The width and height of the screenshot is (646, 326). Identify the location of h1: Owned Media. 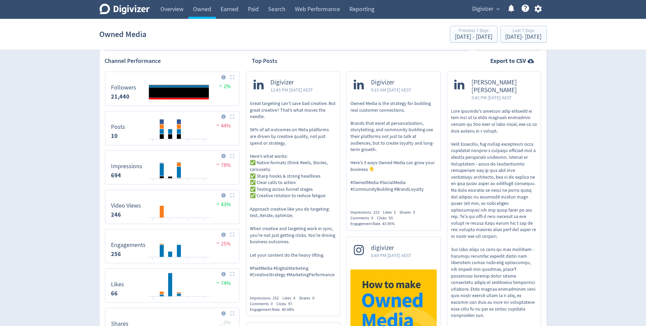
(123, 34).